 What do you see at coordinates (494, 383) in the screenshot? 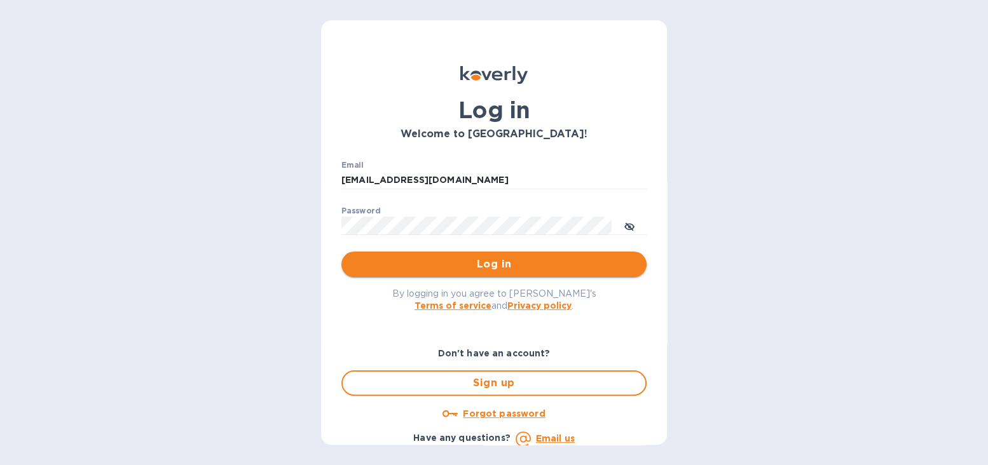
I see `button: Sign up` at bounding box center [494, 383].